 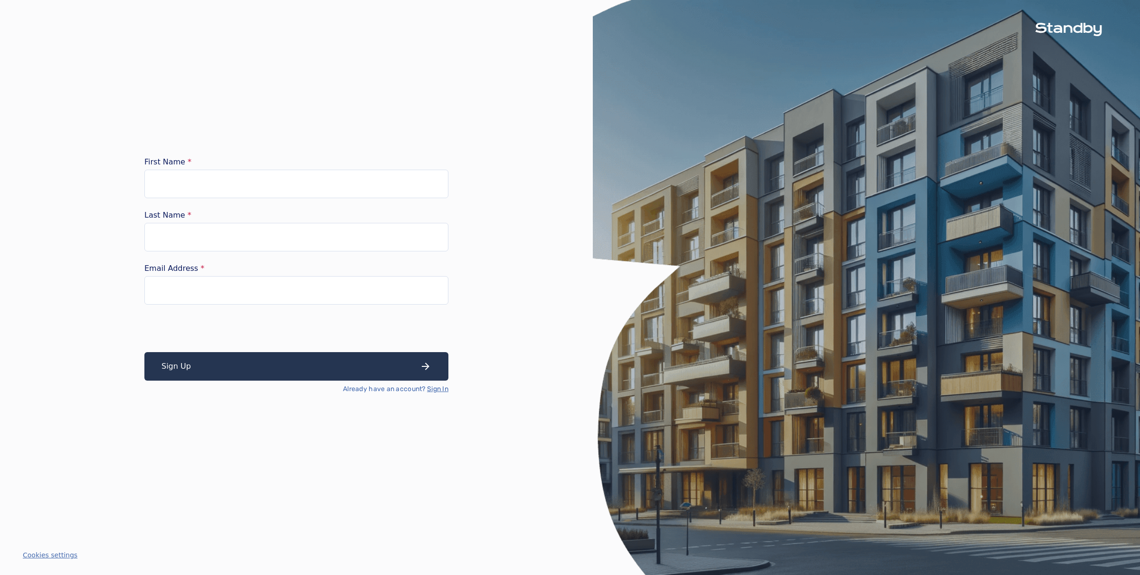 What do you see at coordinates (296, 215) in the screenshot?
I see `label: Last Name` at bounding box center [296, 215].